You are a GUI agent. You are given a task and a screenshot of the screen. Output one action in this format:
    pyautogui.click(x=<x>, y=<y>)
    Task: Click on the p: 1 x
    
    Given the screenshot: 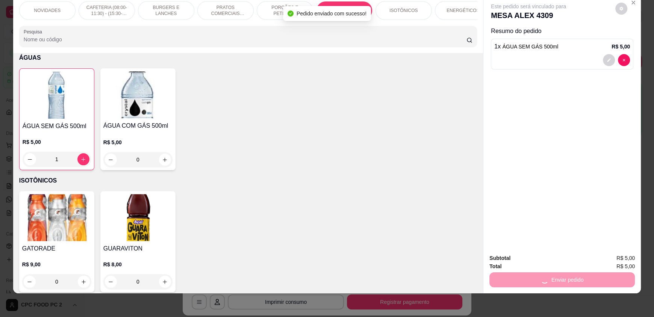 What is the action you would take?
    pyautogui.click(x=526, y=47)
    